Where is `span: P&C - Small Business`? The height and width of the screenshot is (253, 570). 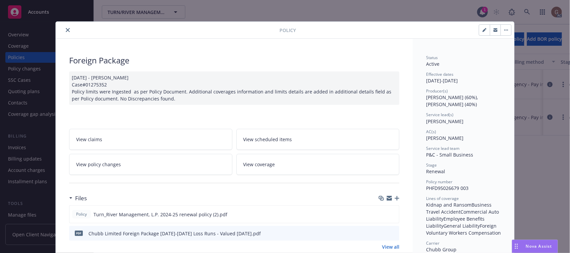
span: P&C - Small Business is located at coordinates (450, 155).